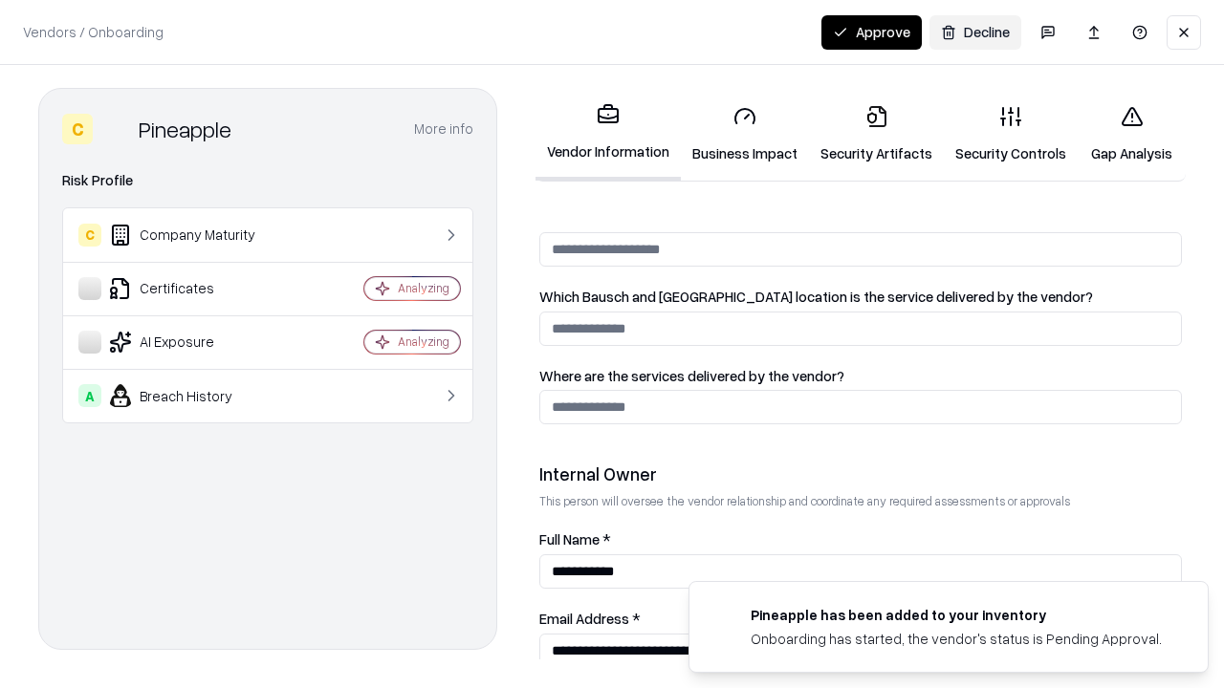  I want to click on button: Approve, so click(871, 33).